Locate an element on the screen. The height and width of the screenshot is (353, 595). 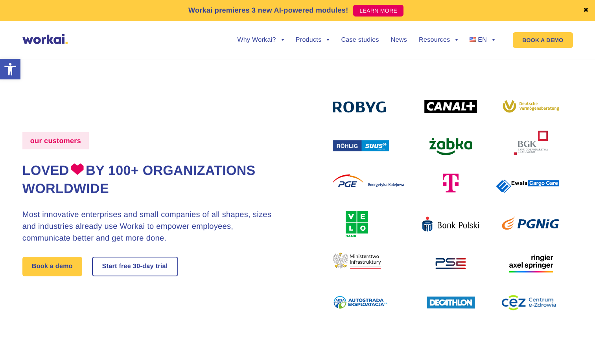
a: Resources is located at coordinates (438, 40).